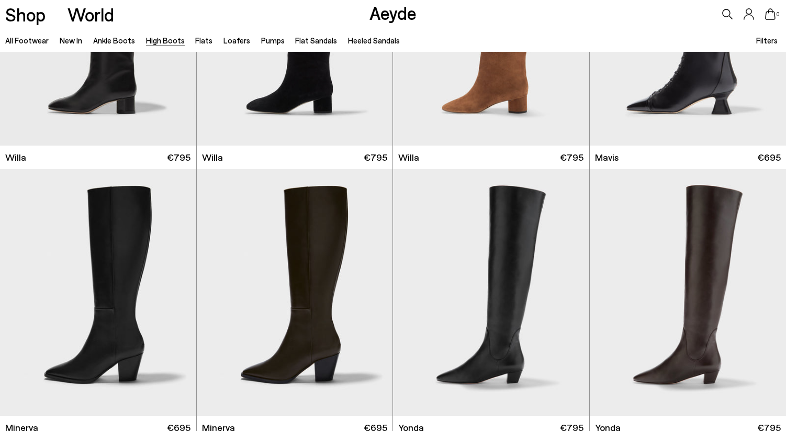  I want to click on img: Minerva High Cowboy Boots, so click(295, 292).